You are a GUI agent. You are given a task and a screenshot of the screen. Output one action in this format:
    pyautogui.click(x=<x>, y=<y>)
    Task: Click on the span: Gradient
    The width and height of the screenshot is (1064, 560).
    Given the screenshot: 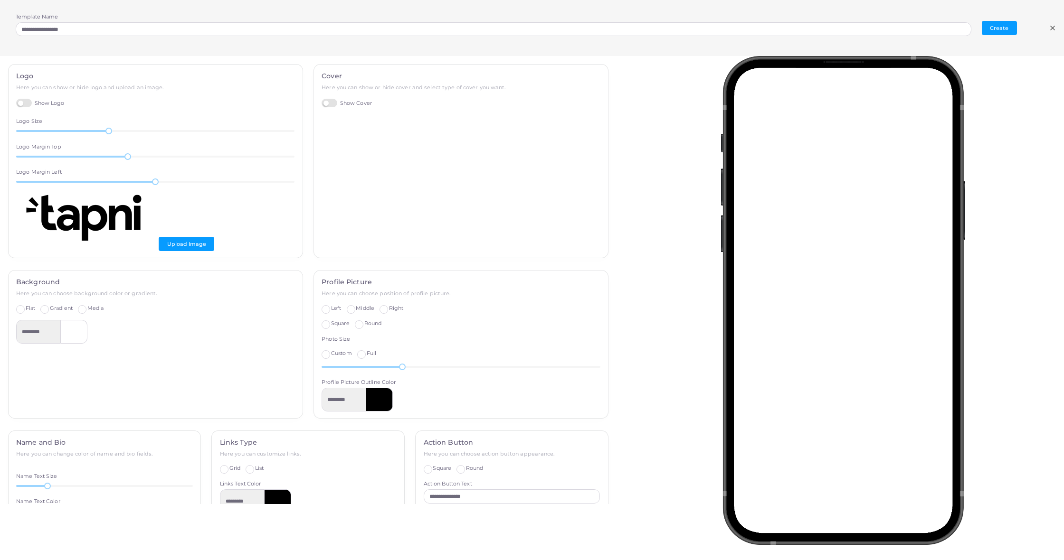 What is the action you would take?
    pyautogui.click(x=61, y=308)
    